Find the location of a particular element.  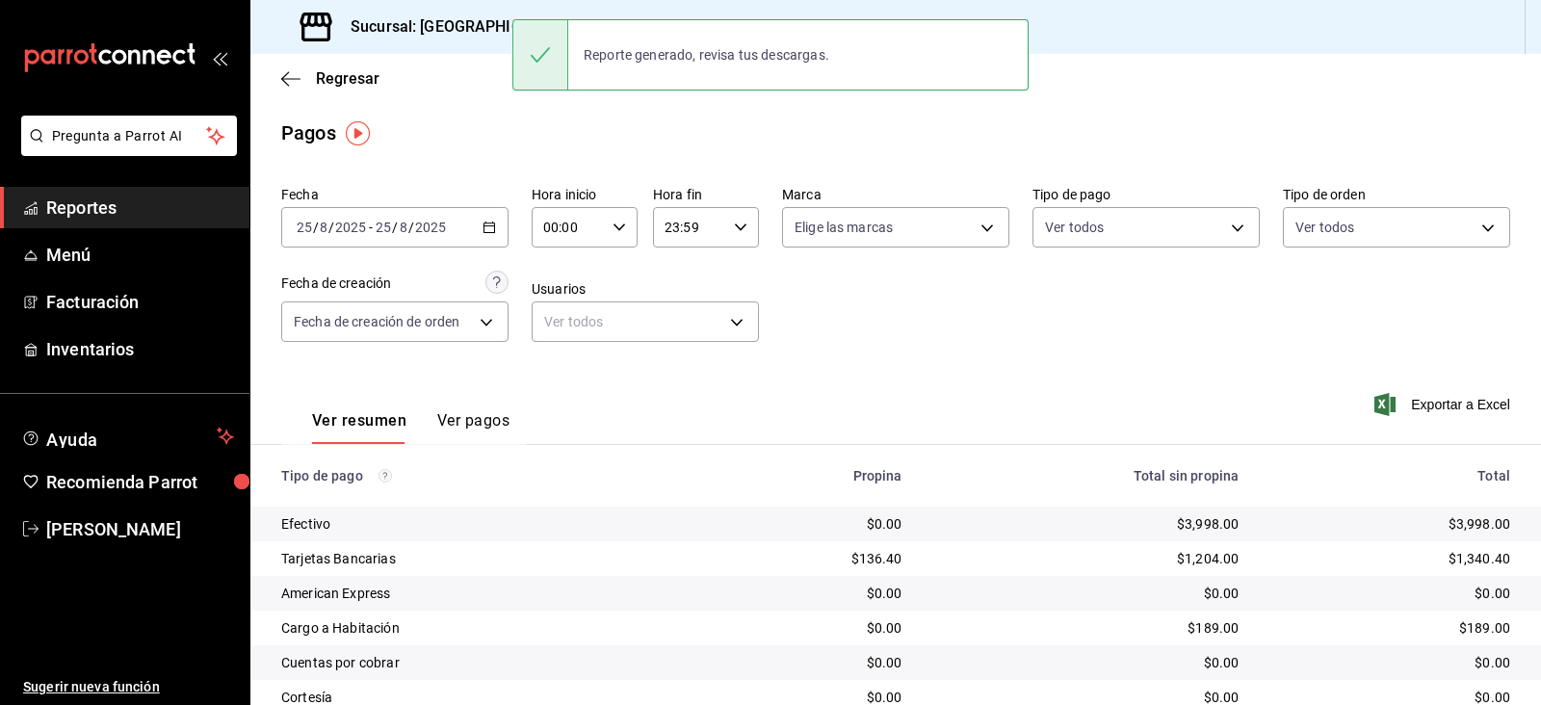

label: Tipo de orden is located at coordinates (1397, 195).